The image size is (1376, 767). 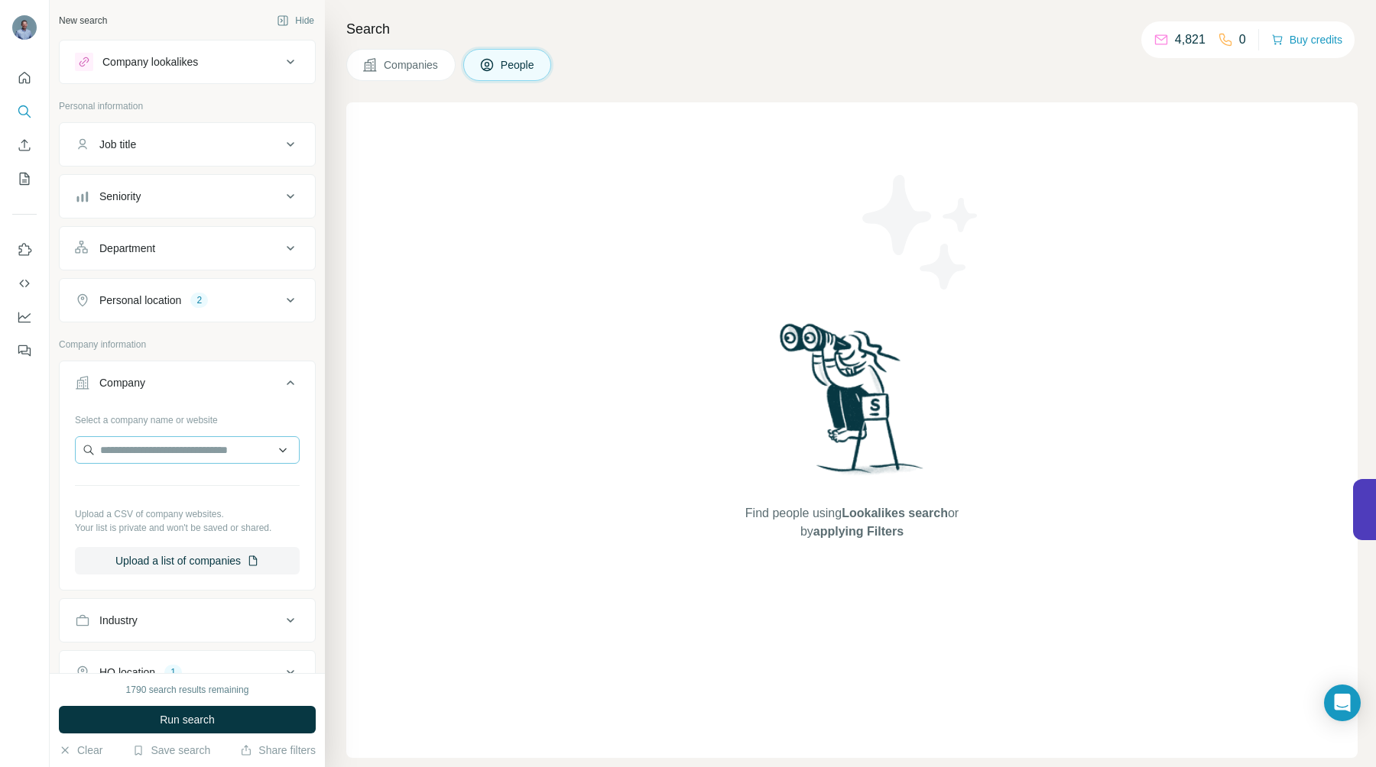 I want to click on button: Quick start, so click(x=24, y=78).